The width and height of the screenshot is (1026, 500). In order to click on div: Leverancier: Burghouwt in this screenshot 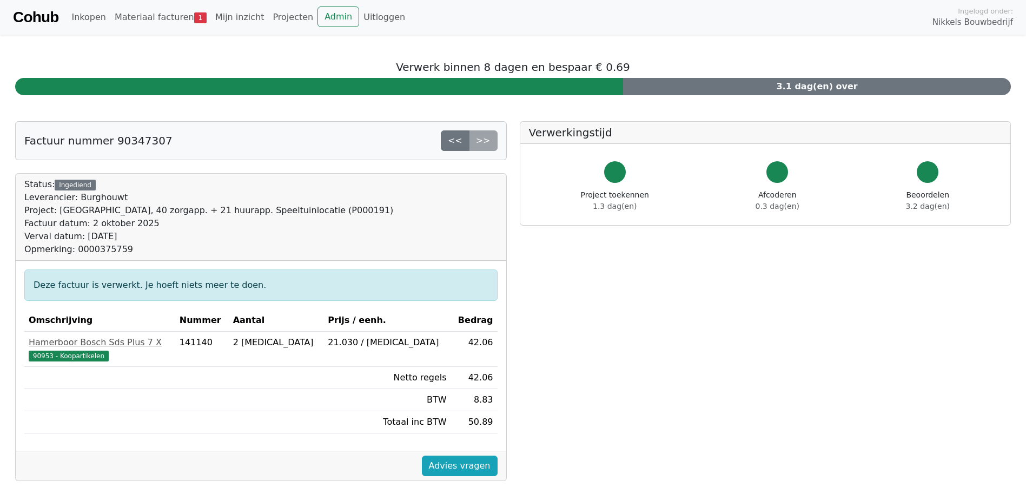, I will do `click(209, 197)`.